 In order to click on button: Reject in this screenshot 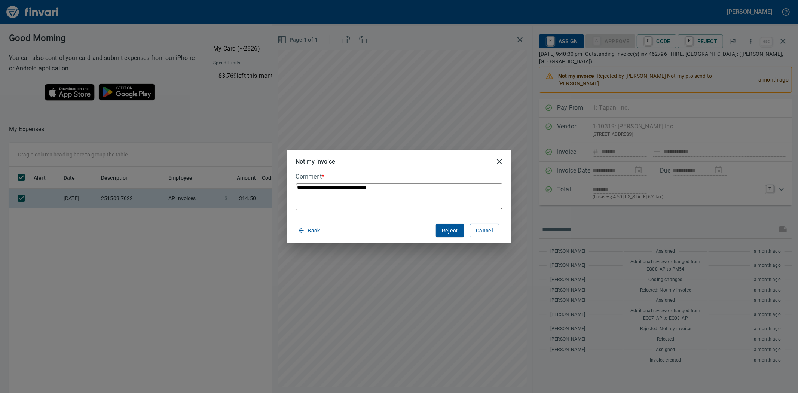, I will do `click(450, 230)`.